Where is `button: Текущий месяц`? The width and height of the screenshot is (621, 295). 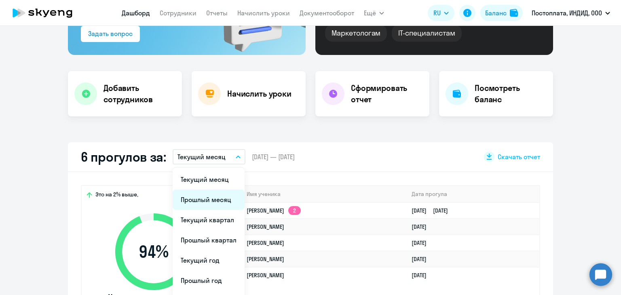
button: Текущий месяц is located at coordinates (209, 157).